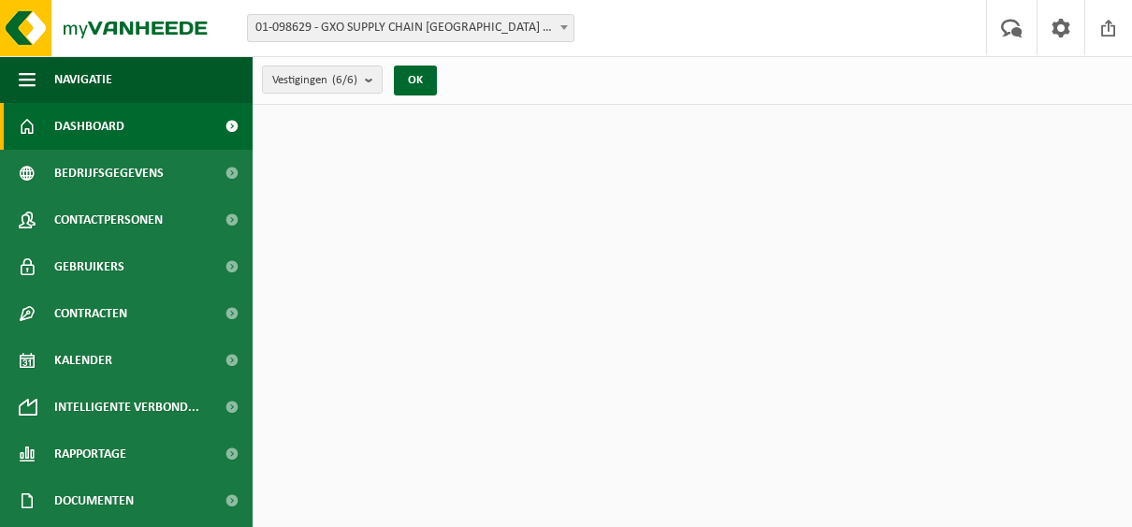  Describe the element at coordinates (126, 407) in the screenshot. I see `span: Intelligente verbond...` at that location.